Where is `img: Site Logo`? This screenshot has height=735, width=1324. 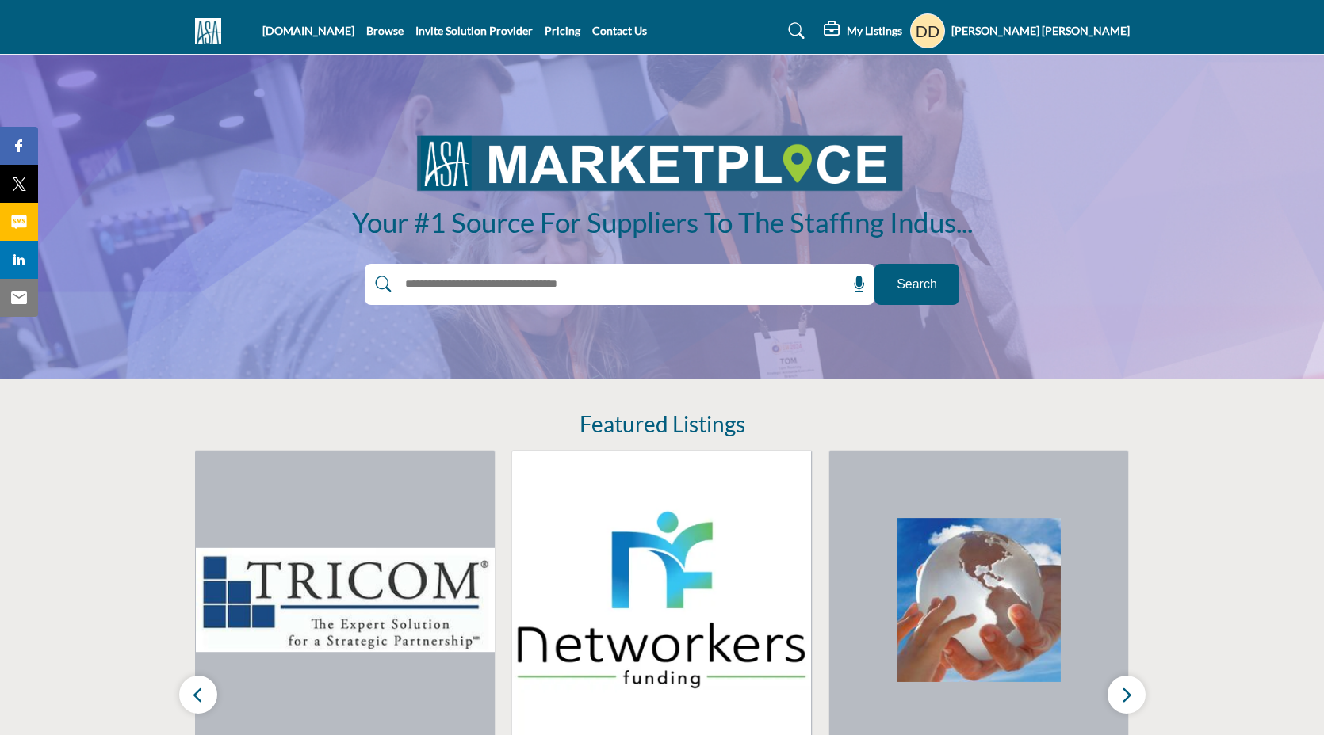 img: Site Logo is located at coordinates (212, 31).